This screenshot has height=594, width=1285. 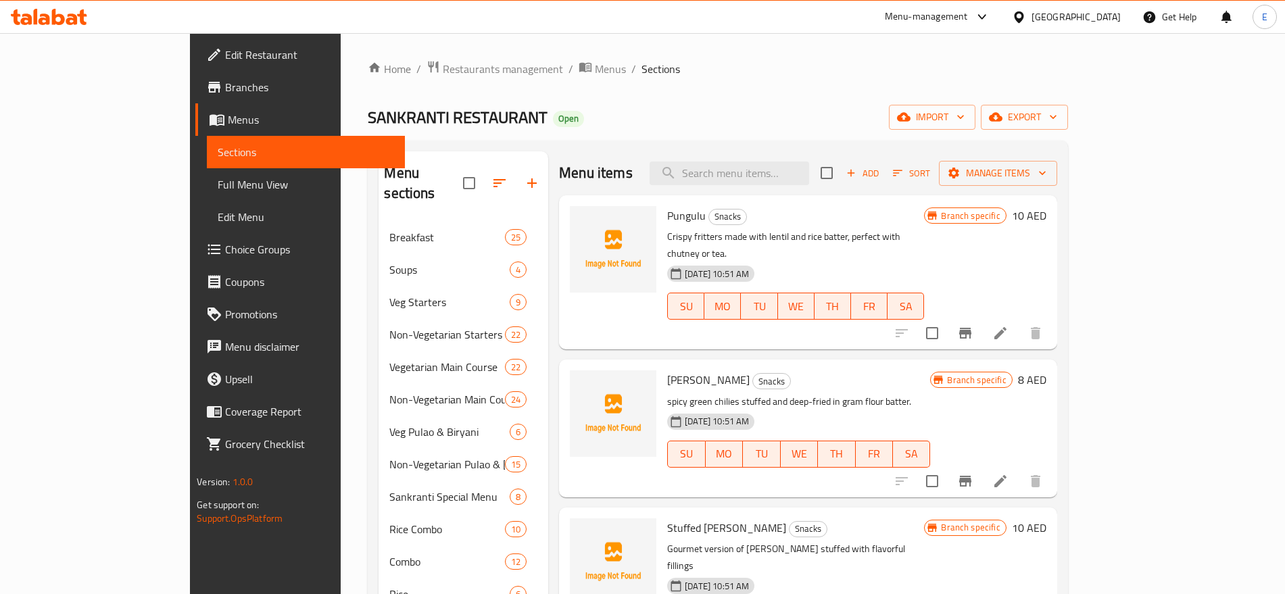 What do you see at coordinates (309, 87) in the screenshot?
I see `span: Branches` at bounding box center [309, 87].